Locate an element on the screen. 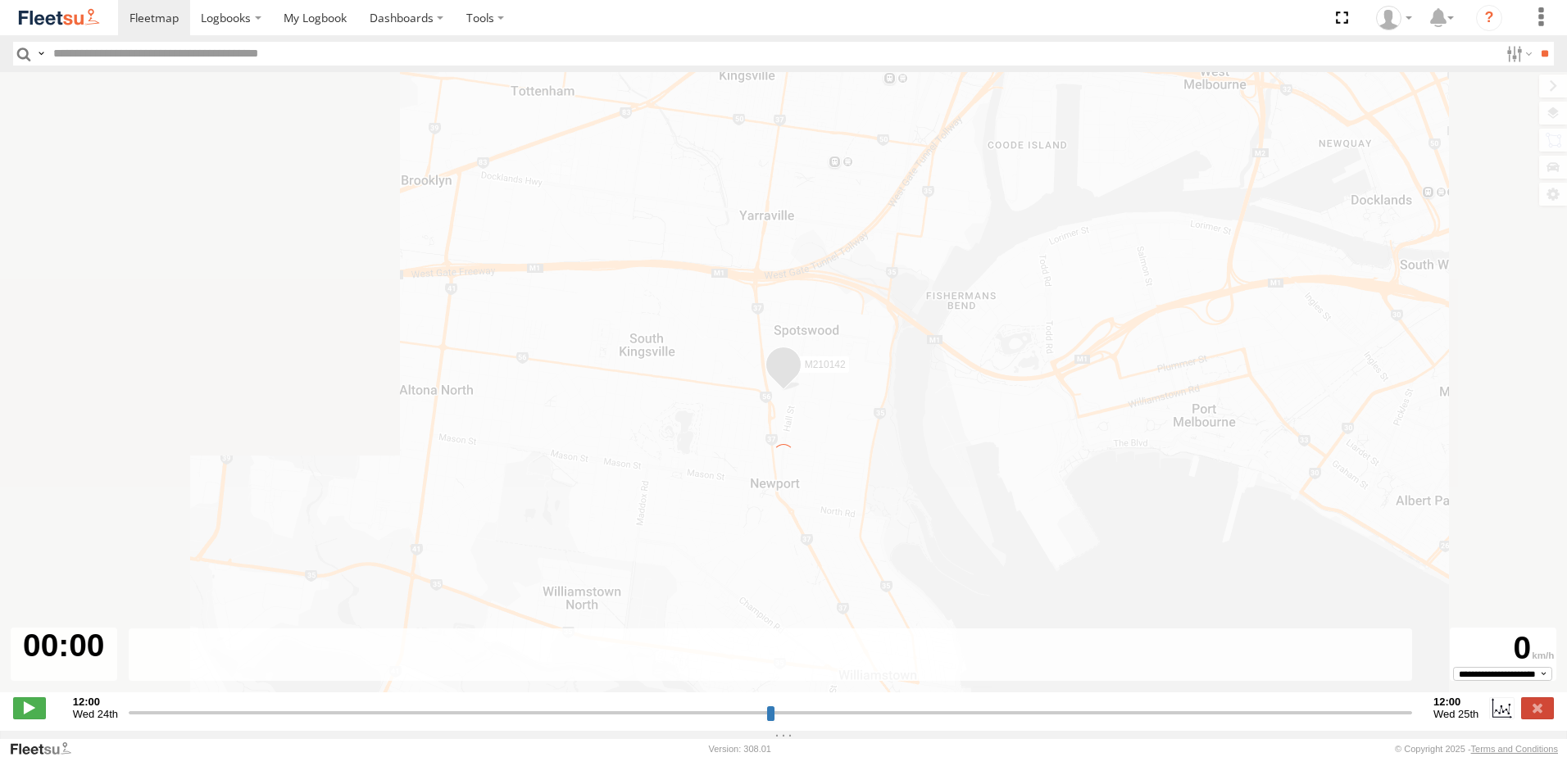 The image size is (1567, 757). label: Search Filter Options is located at coordinates (1517, 53).